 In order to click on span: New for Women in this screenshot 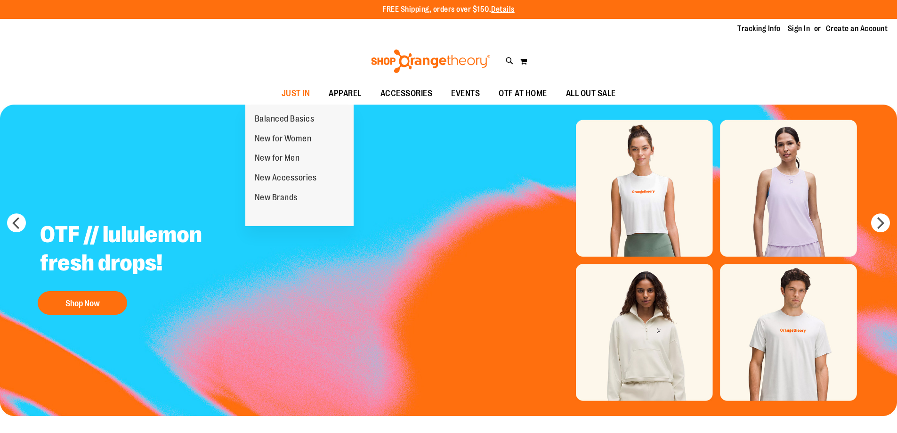, I will do `click(283, 139)`.